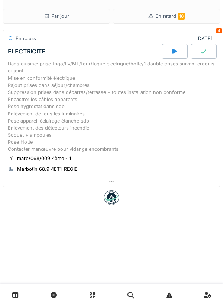 This screenshot has height=306, width=223. Describe the element at coordinates (26, 38) in the screenshot. I see `div: En cours` at that location.